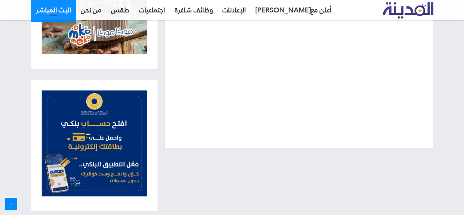 The height and width of the screenshot is (215, 464). Describe the element at coordinates (408, 10) in the screenshot. I see `a: تلفزيون المدينة` at that location.